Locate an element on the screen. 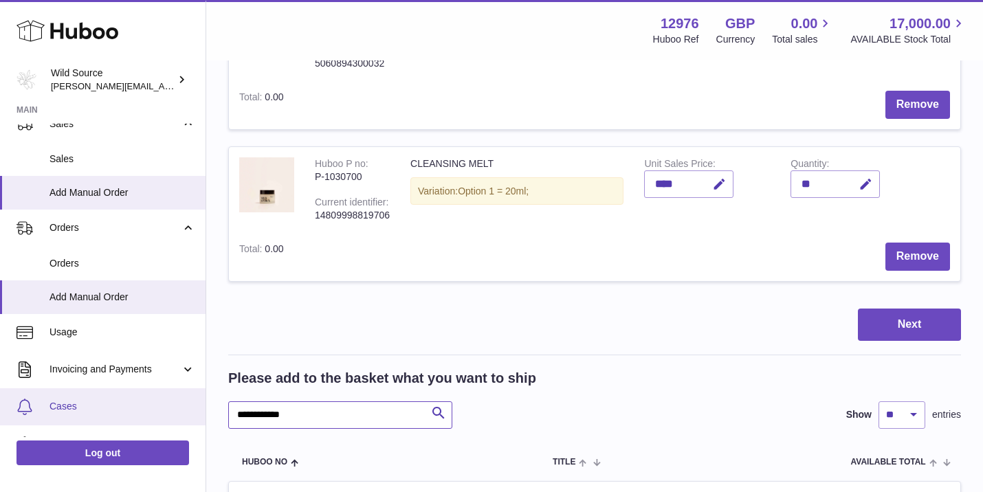 This screenshot has height=492, width=983. h2: Please add to the basket what you want to ship is located at coordinates (382, 378).